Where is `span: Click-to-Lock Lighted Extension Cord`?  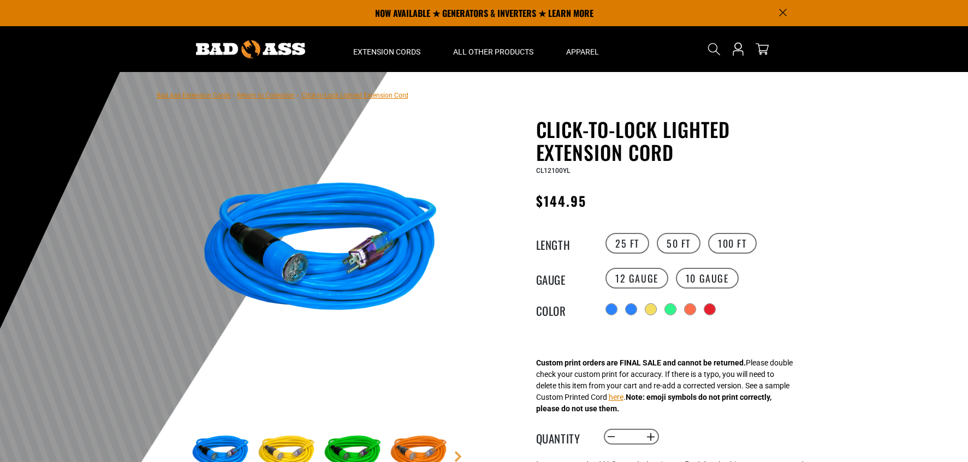
span: Click-to-Lock Lighted Extension Cord is located at coordinates (355, 96).